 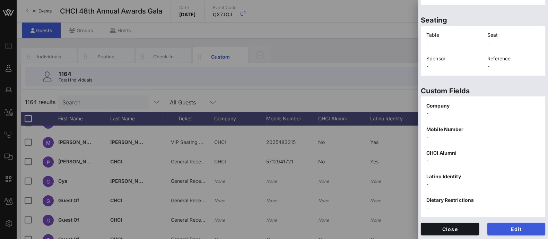 What do you see at coordinates (483, 153) in the screenshot?
I see `p: CHCI Alumni` at bounding box center [483, 153].